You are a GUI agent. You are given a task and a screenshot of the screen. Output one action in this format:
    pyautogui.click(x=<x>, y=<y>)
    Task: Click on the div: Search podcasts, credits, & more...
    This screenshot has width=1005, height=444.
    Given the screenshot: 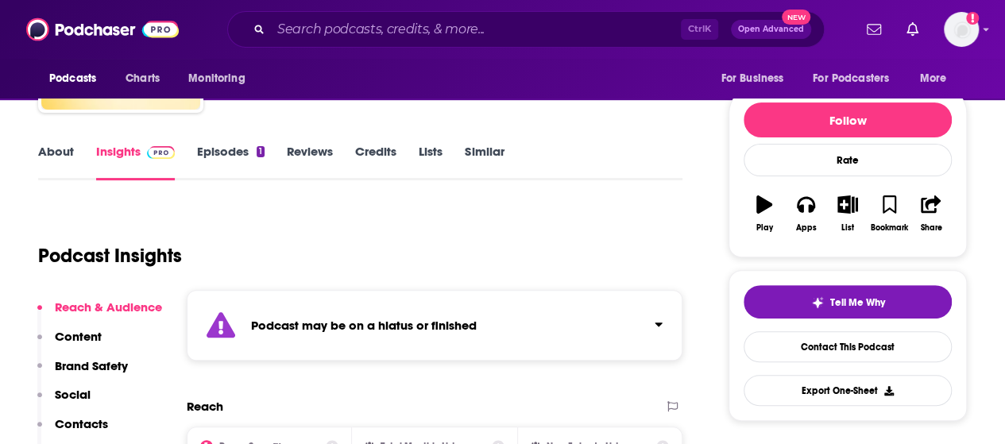 What is the action you would take?
    pyautogui.click(x=526, y=29)
    